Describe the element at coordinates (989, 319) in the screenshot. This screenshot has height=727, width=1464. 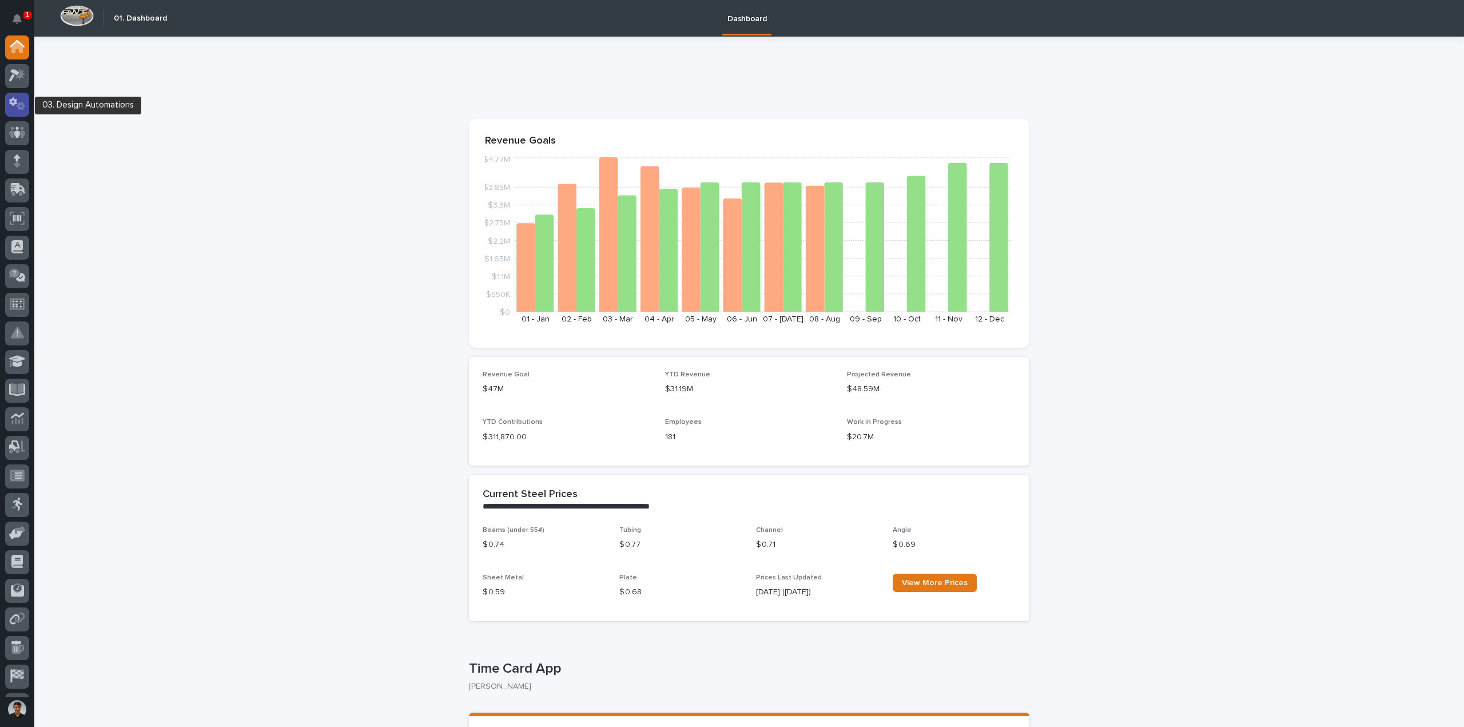
I see `text: 12 - Dec` at that location.